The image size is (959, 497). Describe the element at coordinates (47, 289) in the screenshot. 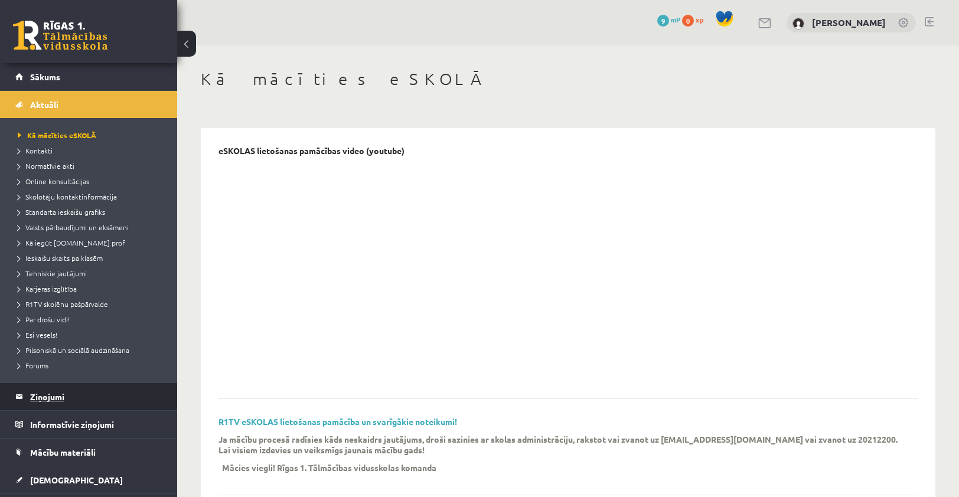

I see `span: Karjeras izglītība` at that location.